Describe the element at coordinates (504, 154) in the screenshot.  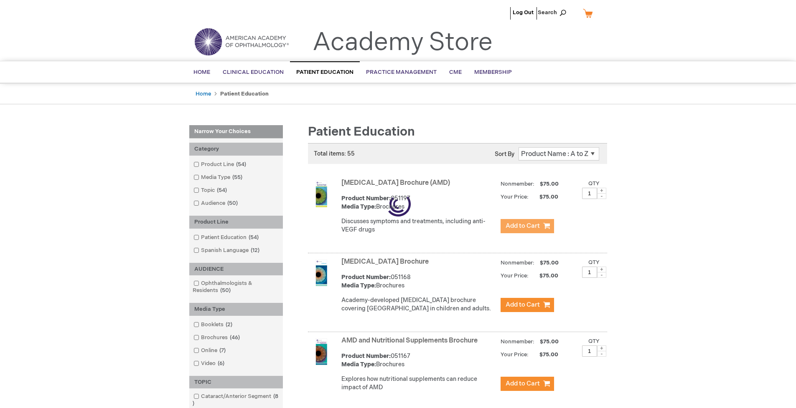
I see `label: Sort By` at that location.